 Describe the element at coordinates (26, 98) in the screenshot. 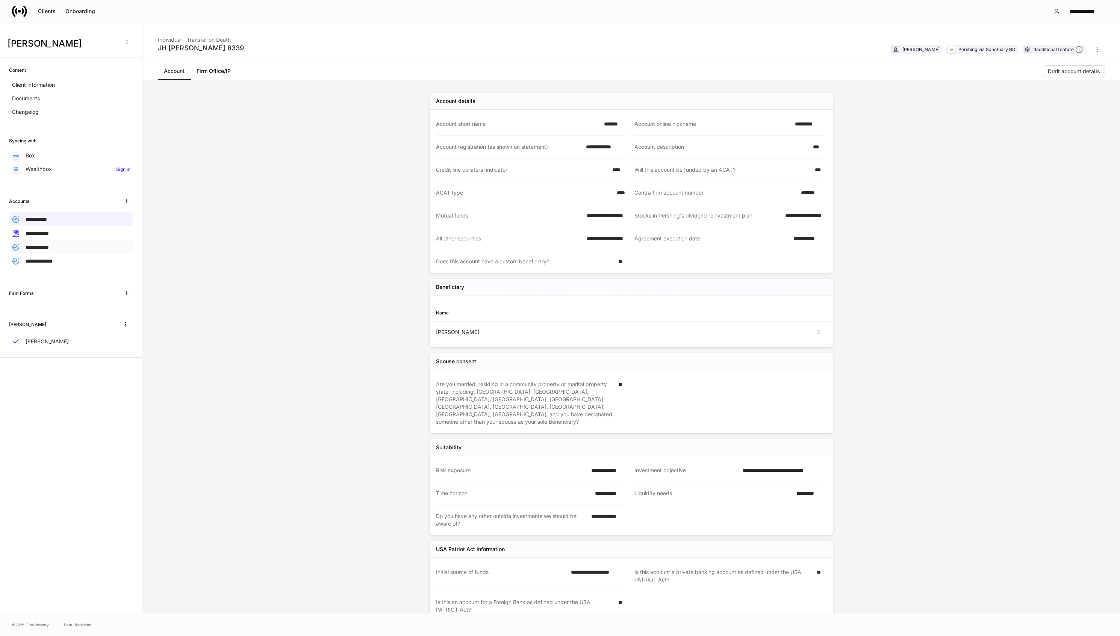

I see `p: Documents` at that location.